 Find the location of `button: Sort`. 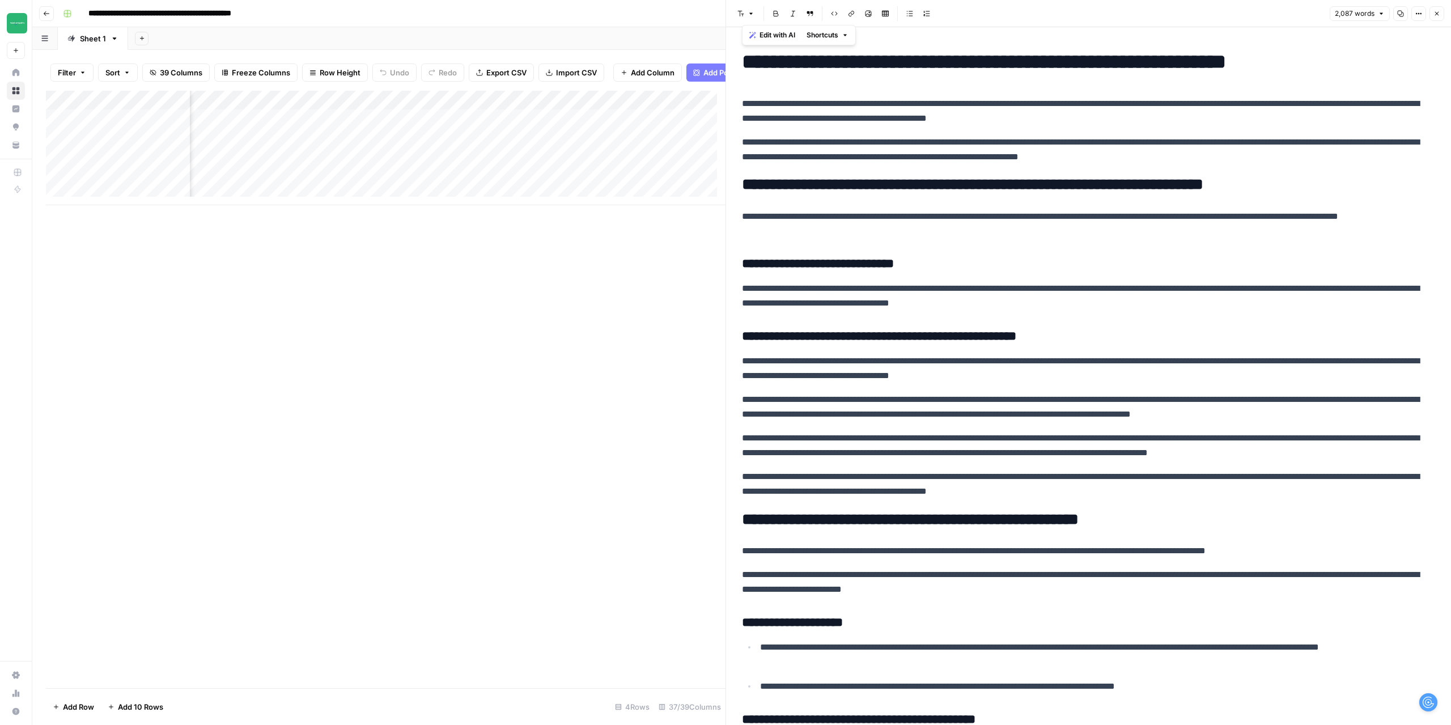

button: Sort is located at coordinates (118, 73).